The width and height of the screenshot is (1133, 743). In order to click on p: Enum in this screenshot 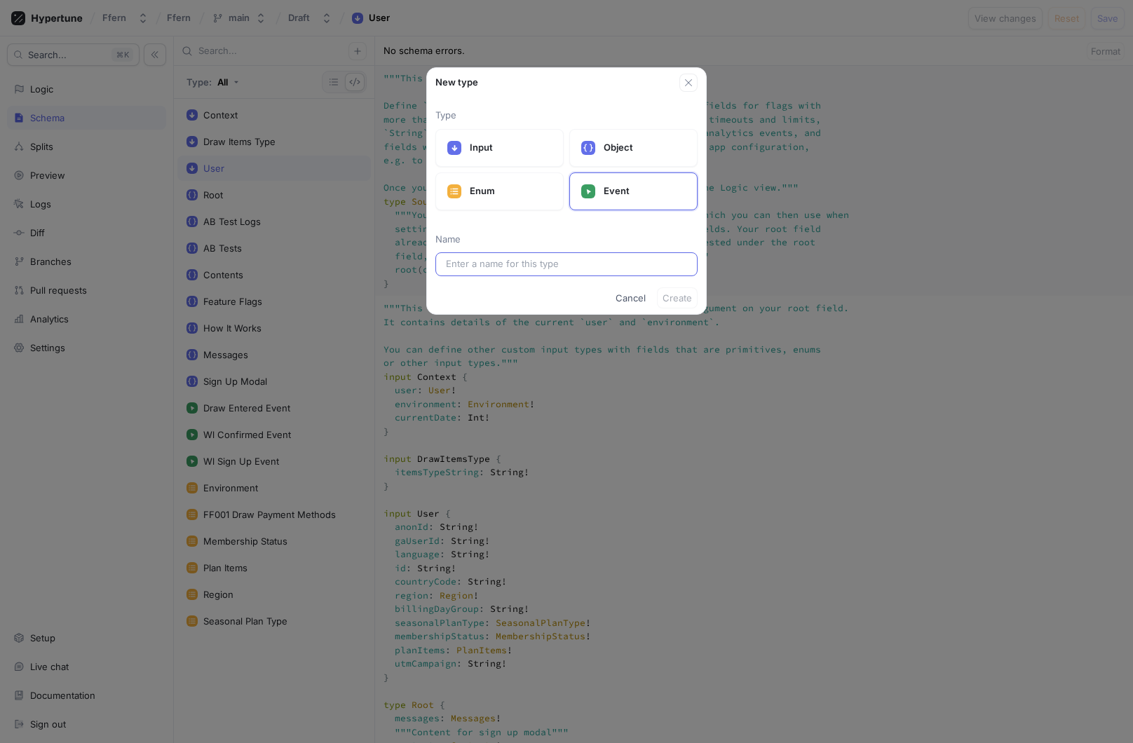, I will do `click(510, 191)`.